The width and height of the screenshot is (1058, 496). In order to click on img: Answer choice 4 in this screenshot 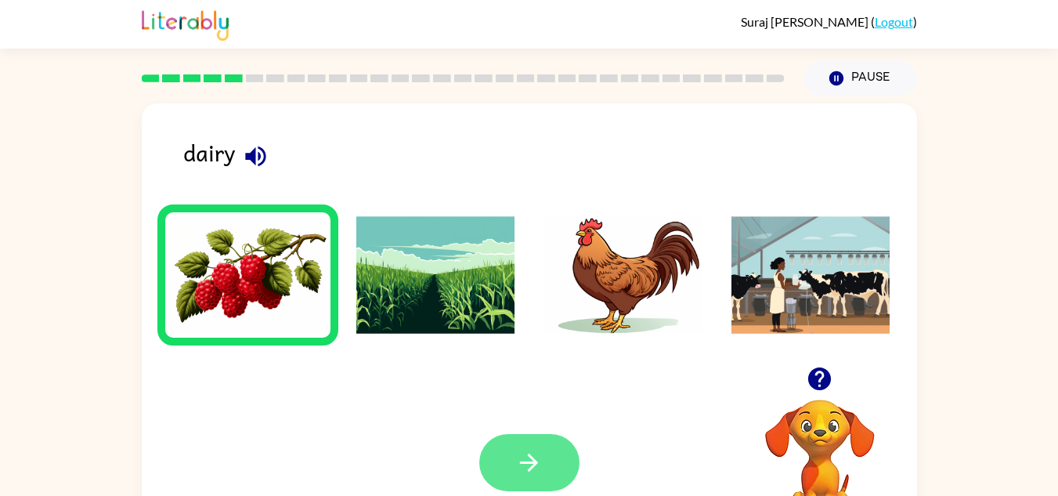, I will do `click(811, 275)`.